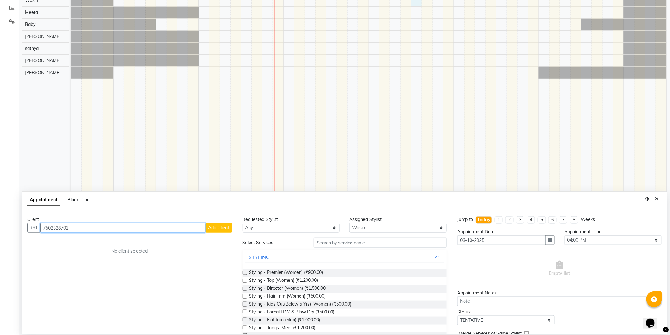  I want to click on div: Appointment Date, so click(506, 232).